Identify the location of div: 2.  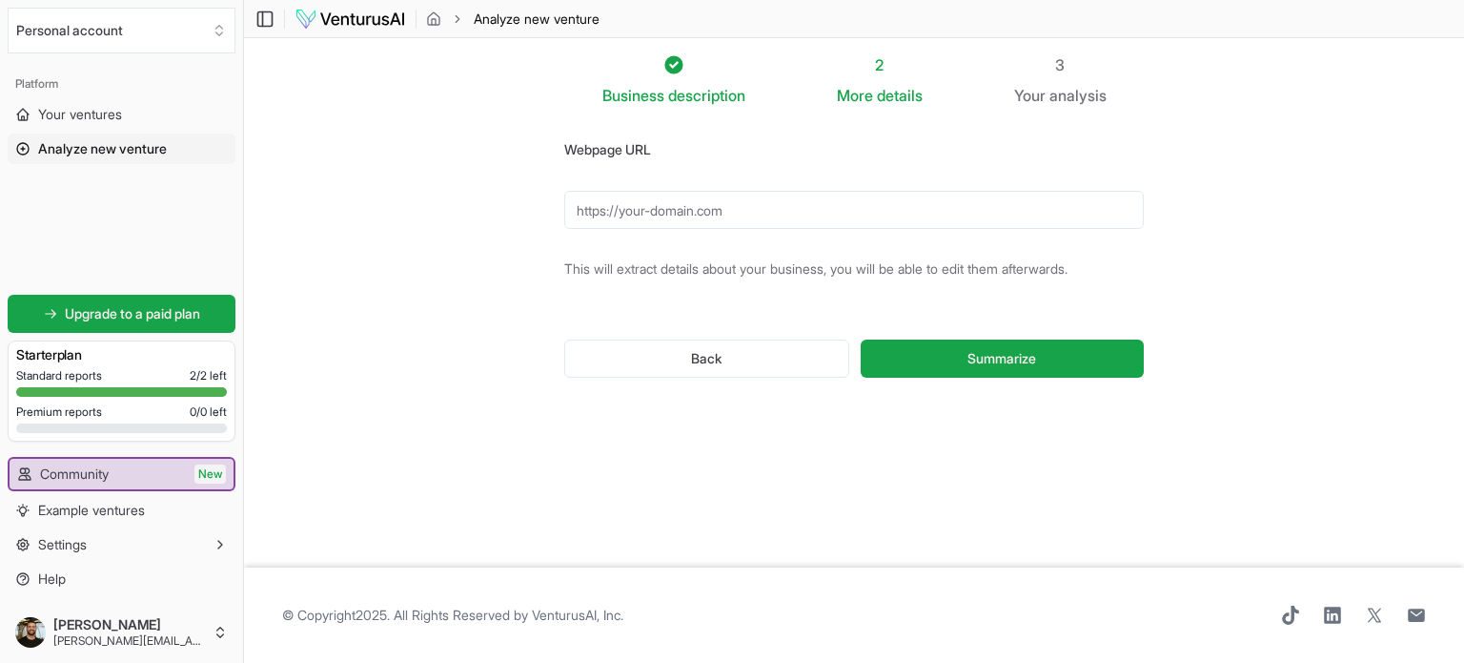
(880, 65).